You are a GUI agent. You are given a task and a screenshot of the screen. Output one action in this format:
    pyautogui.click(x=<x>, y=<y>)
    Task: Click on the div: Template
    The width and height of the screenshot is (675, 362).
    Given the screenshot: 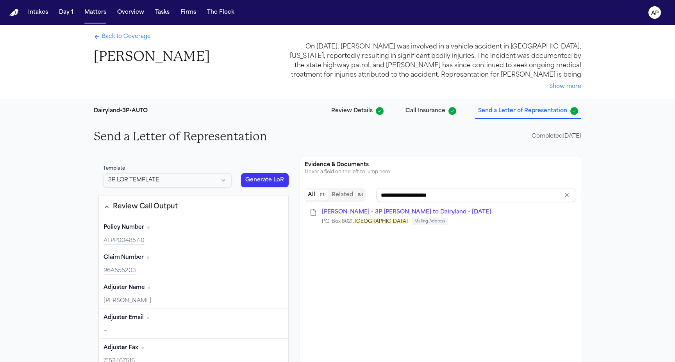 What is the action you would take?
    pyautogui.click(x=167, y=168)
    